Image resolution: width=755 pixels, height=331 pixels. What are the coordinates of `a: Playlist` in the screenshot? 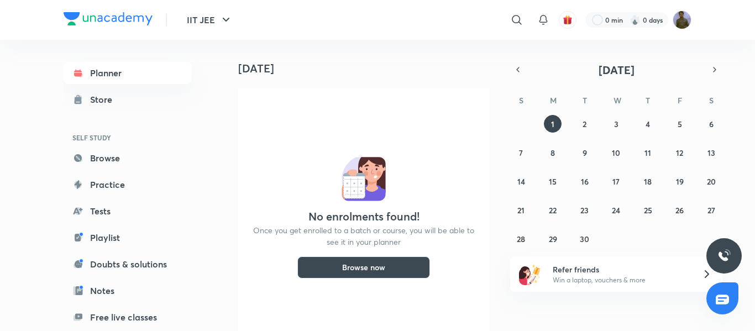 It's located at (128, 238).